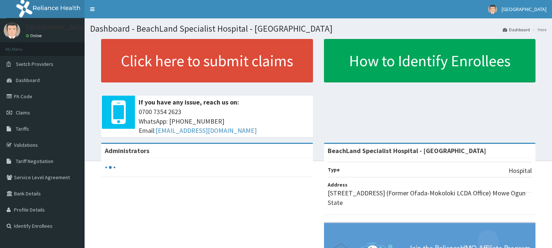 The width and height of the screenshot is (552, 248). I want to click on a: Dashboard, so click(517, 29).